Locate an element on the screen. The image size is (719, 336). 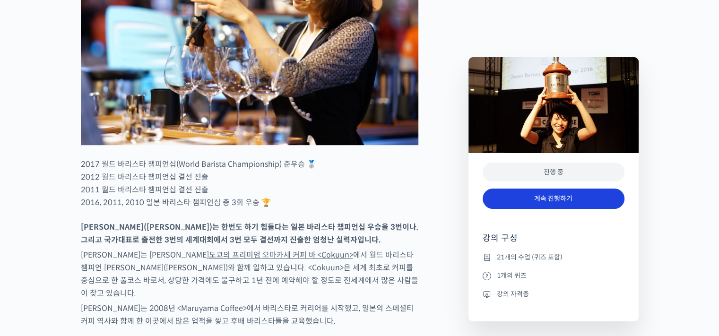
span: 홈 is located at coordinates (33, 275).